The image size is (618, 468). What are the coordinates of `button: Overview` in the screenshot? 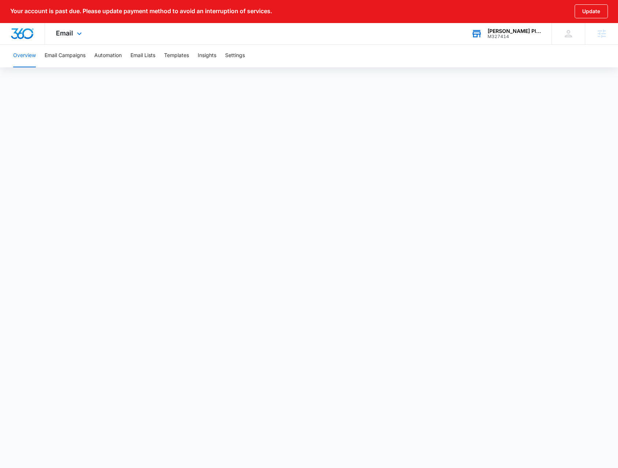 It's located at (25, 56).